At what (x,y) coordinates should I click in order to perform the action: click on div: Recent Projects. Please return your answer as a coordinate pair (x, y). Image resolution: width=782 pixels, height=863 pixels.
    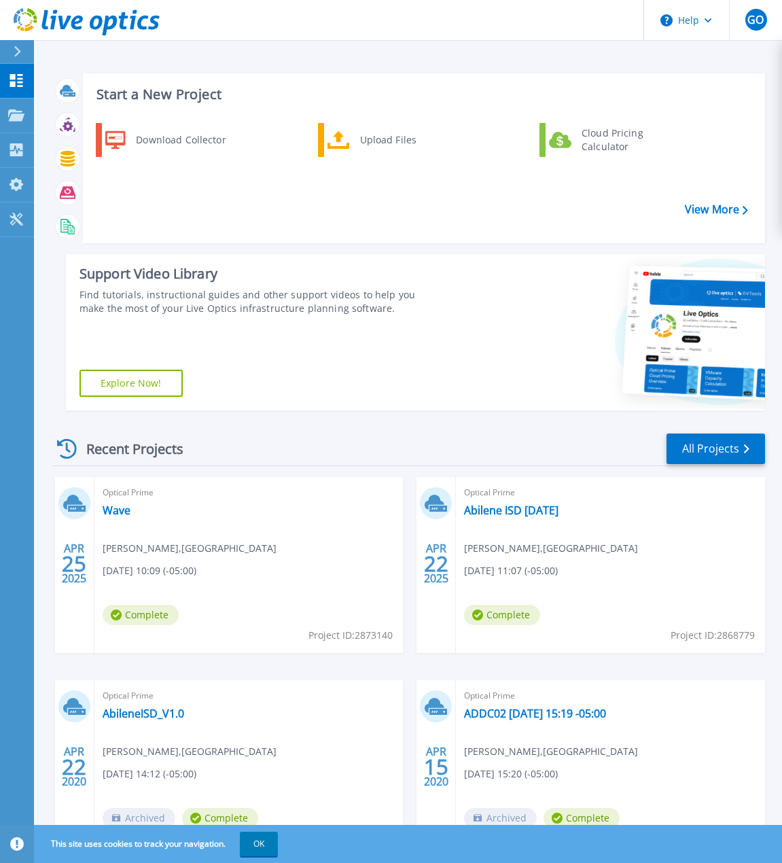
    Looking at the image, I should click on (127, 449).